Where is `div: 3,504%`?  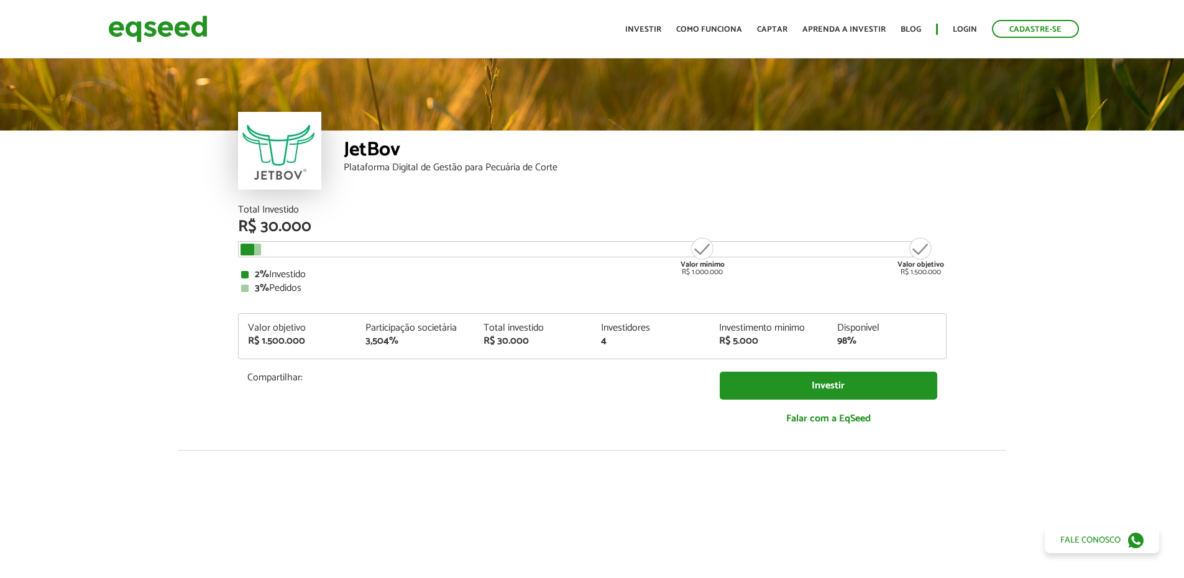
div: 3,504% is located at coordinates (415, 341).